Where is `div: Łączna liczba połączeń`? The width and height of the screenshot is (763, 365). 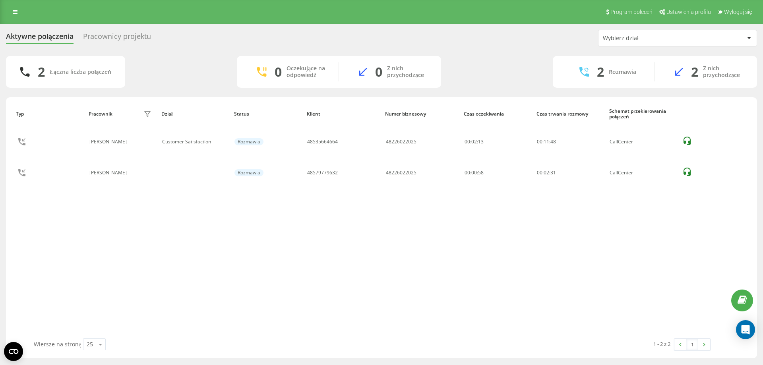
div: Łączna liczba połączeń is located at coordinates (80, 72).